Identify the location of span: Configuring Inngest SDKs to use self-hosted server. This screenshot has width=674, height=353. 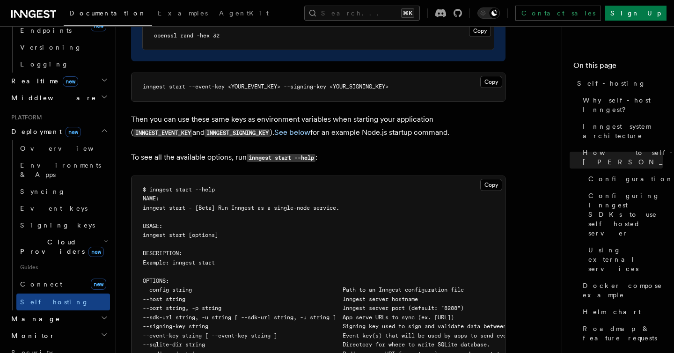
(625, 214).